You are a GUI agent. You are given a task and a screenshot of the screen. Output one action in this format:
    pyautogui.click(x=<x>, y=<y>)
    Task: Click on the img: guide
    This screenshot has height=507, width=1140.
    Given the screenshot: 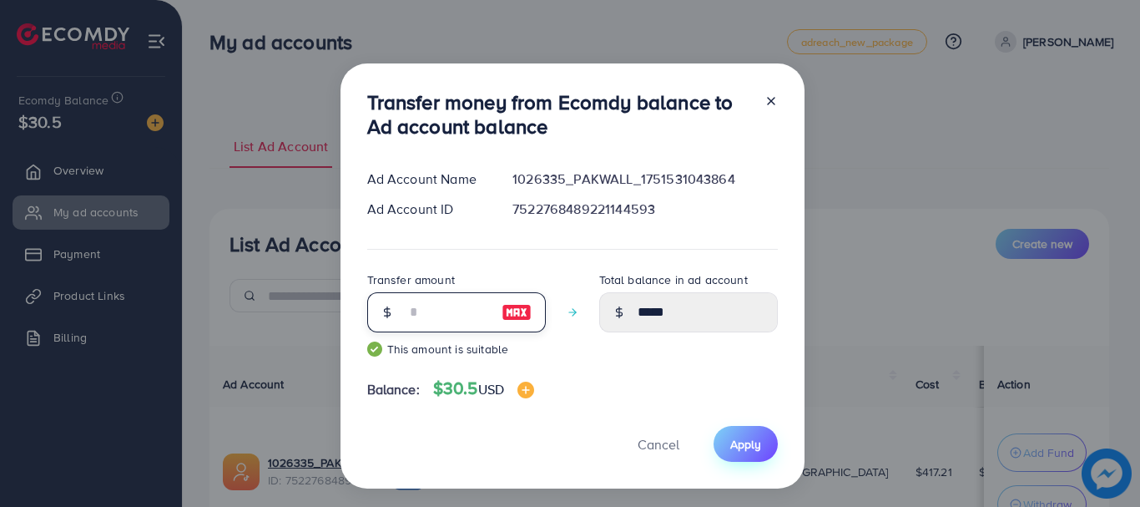 What is the action you would take?
    pyautogui.click(x=375, y=349)
    